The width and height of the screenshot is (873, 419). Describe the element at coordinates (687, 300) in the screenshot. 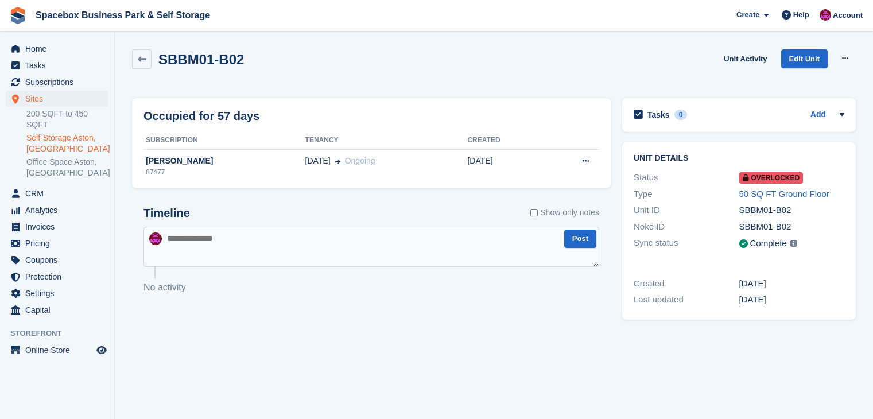

I see `div: Last updated` at that location.